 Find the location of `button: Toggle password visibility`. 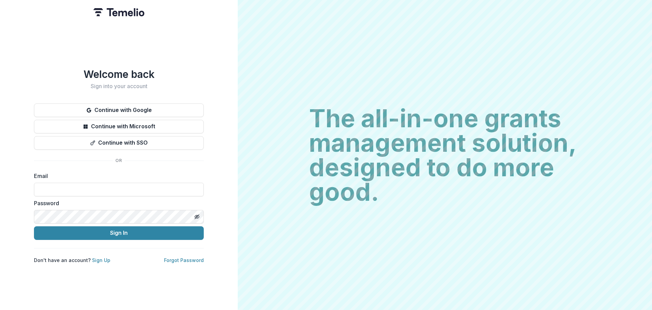

button: Toggle password visibility is located at coordinates (197, 216).